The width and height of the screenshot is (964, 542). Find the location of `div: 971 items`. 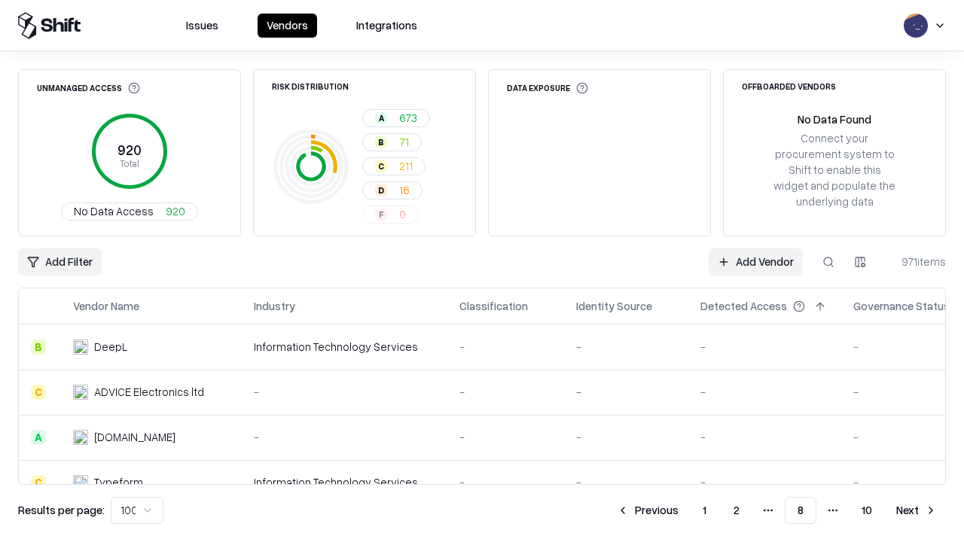

div: 971 items is located at coordinates (916, 261).